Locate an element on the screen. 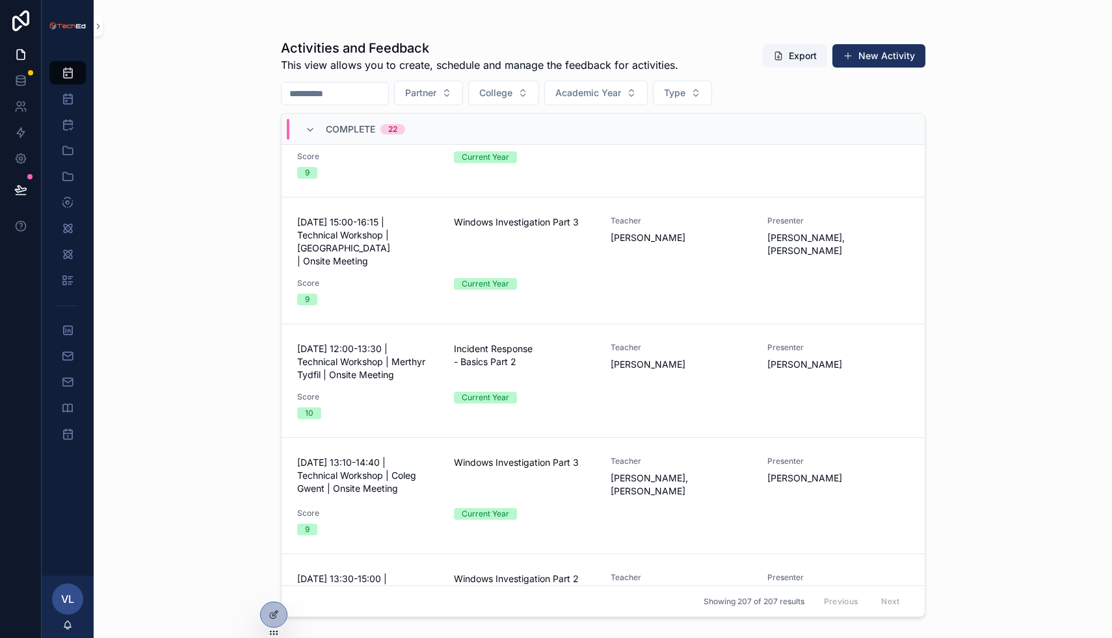 Image resolution: width=1112 pixels, height=638 pixels. h1: Activities and Feedback is located at coordinates (479, 48).